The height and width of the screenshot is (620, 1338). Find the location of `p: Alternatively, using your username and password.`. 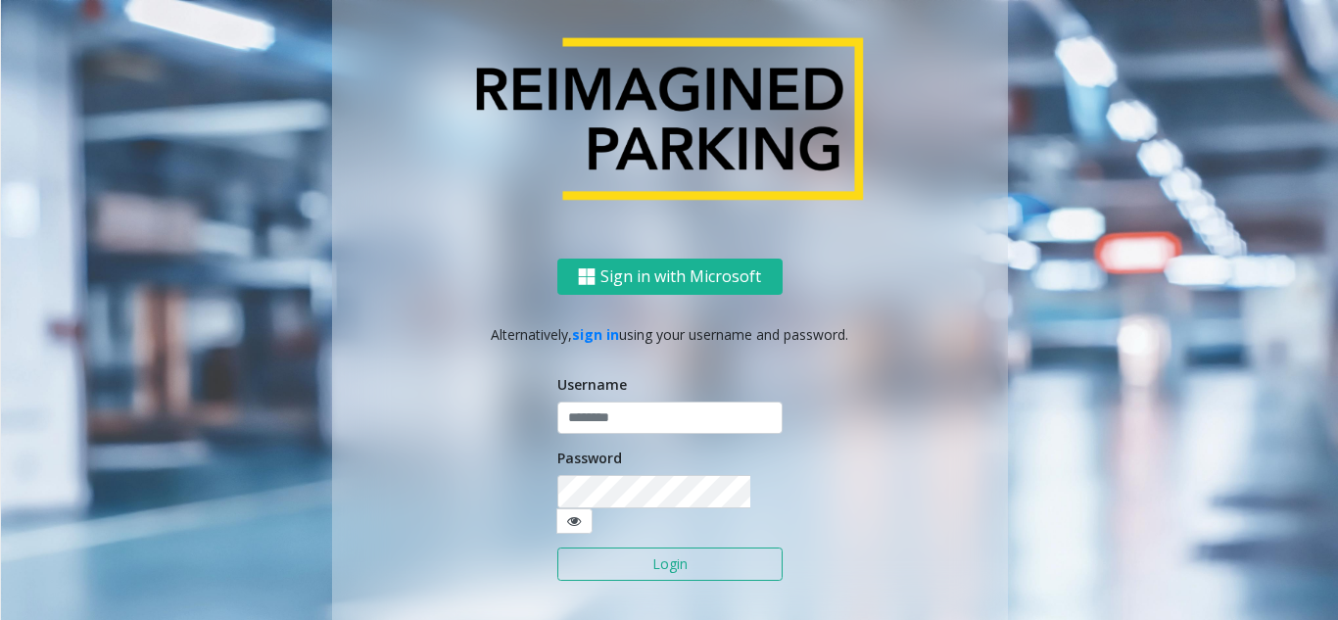

p: Alternatively, using your username and password. is located at coordinates (670, 334).